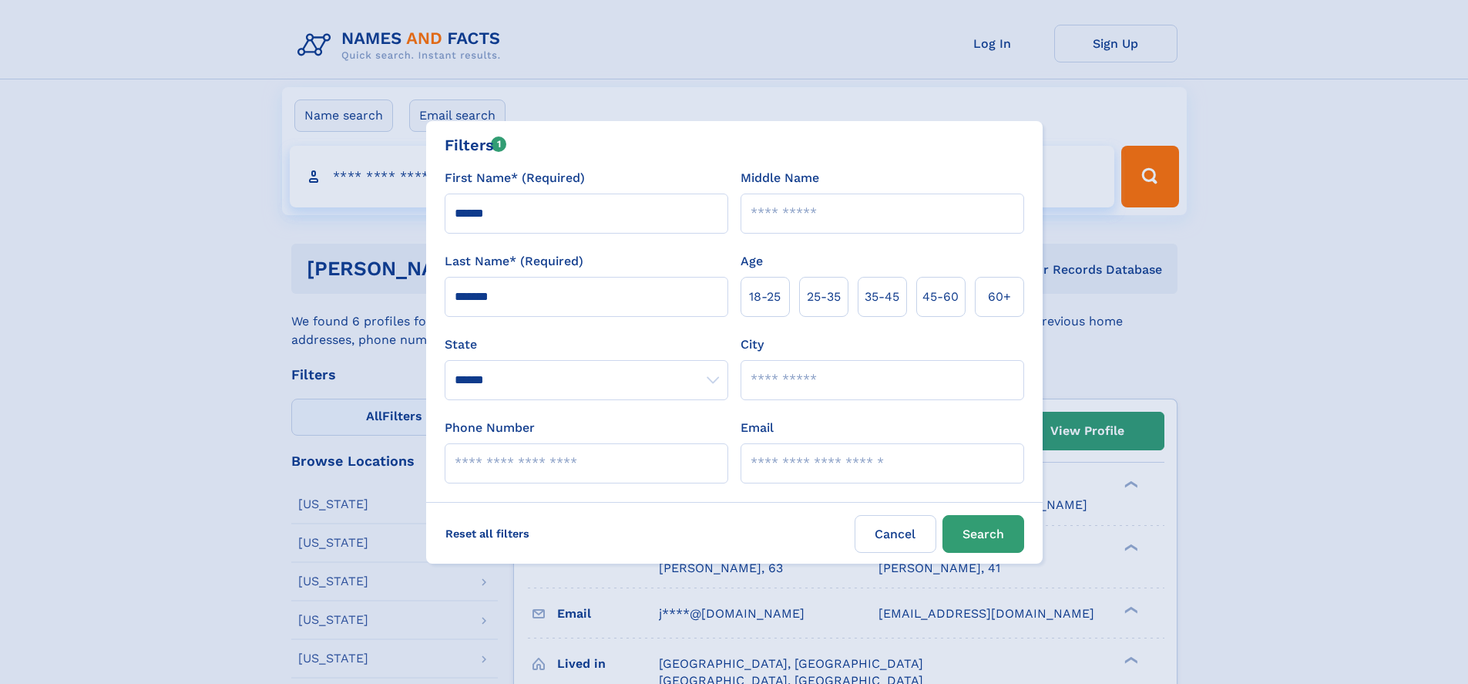  I want to click on button: Search, so click(983, 533).